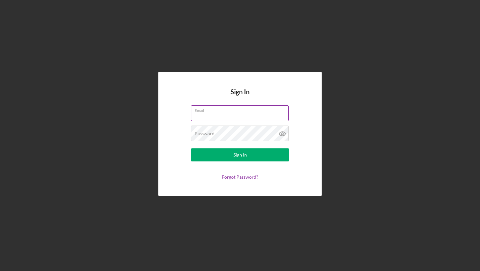  Describe the element at coordinates (204, 134) in the screenshot. I see `label: Password` at that location.